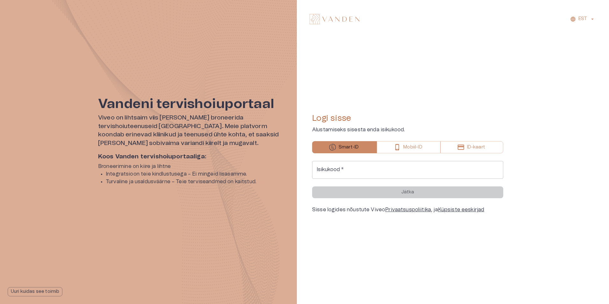 The height and width of the screenshot is (304, 609). I want to click on p: EST, so click(583, 19).